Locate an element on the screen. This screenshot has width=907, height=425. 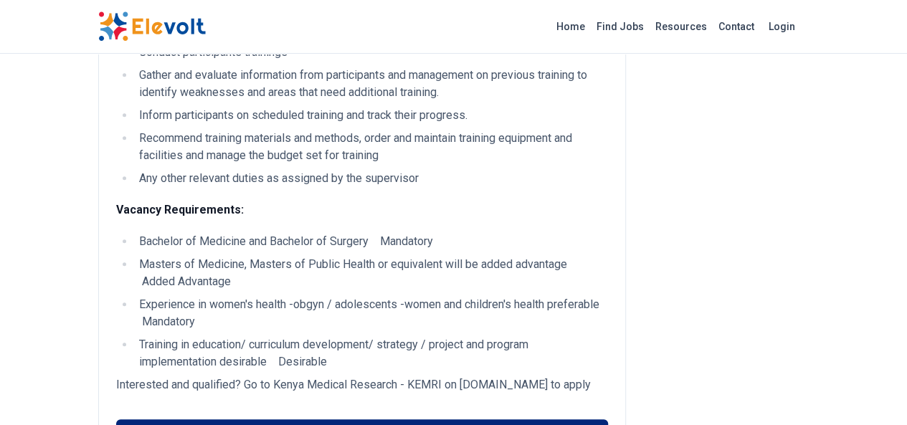
li: Gather and evaluate information from participants and management on previous training to identify... is located at coordinates (371, 84).